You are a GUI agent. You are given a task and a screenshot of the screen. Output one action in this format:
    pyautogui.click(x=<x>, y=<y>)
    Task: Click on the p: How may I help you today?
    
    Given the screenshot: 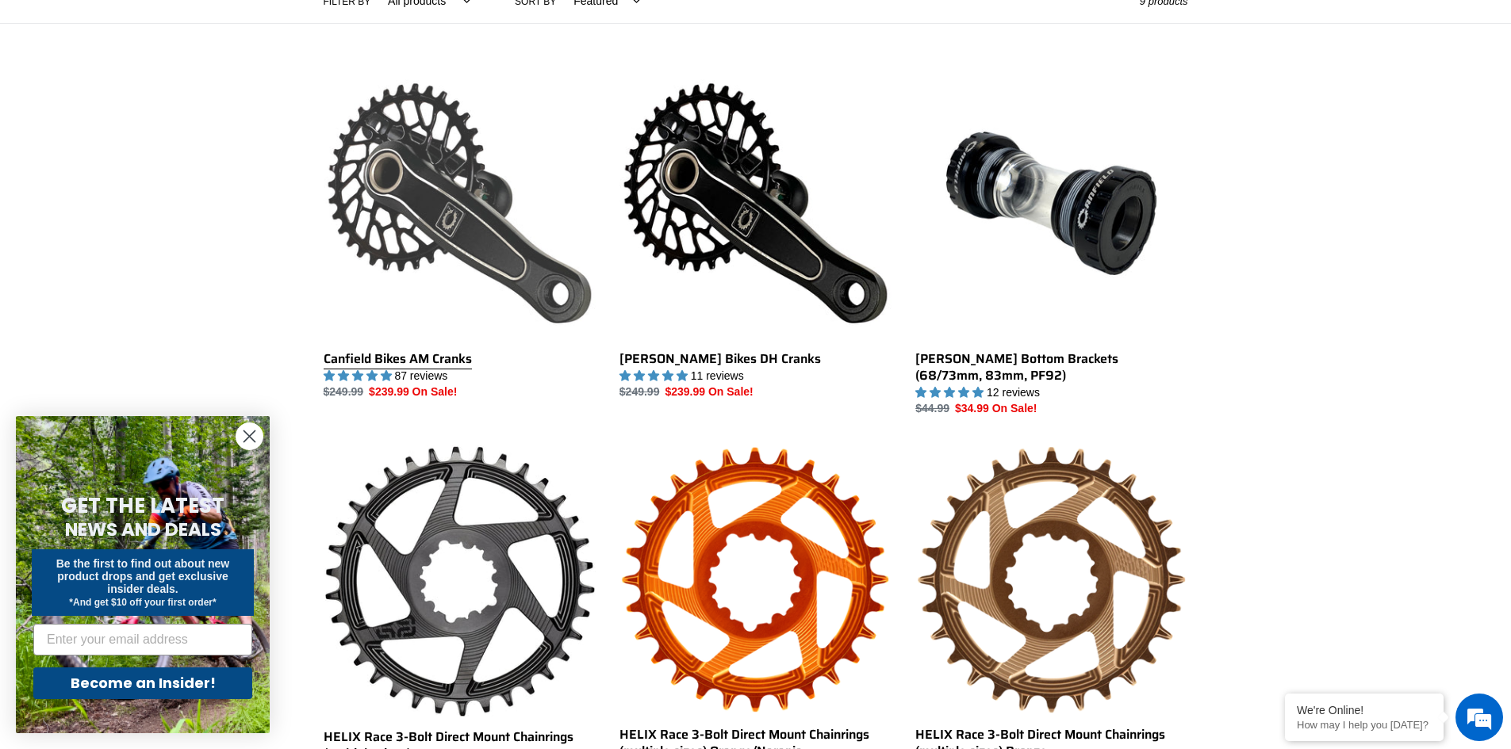 What is the action you would take?
    pyautogui.click(x=1364, y=725)
    